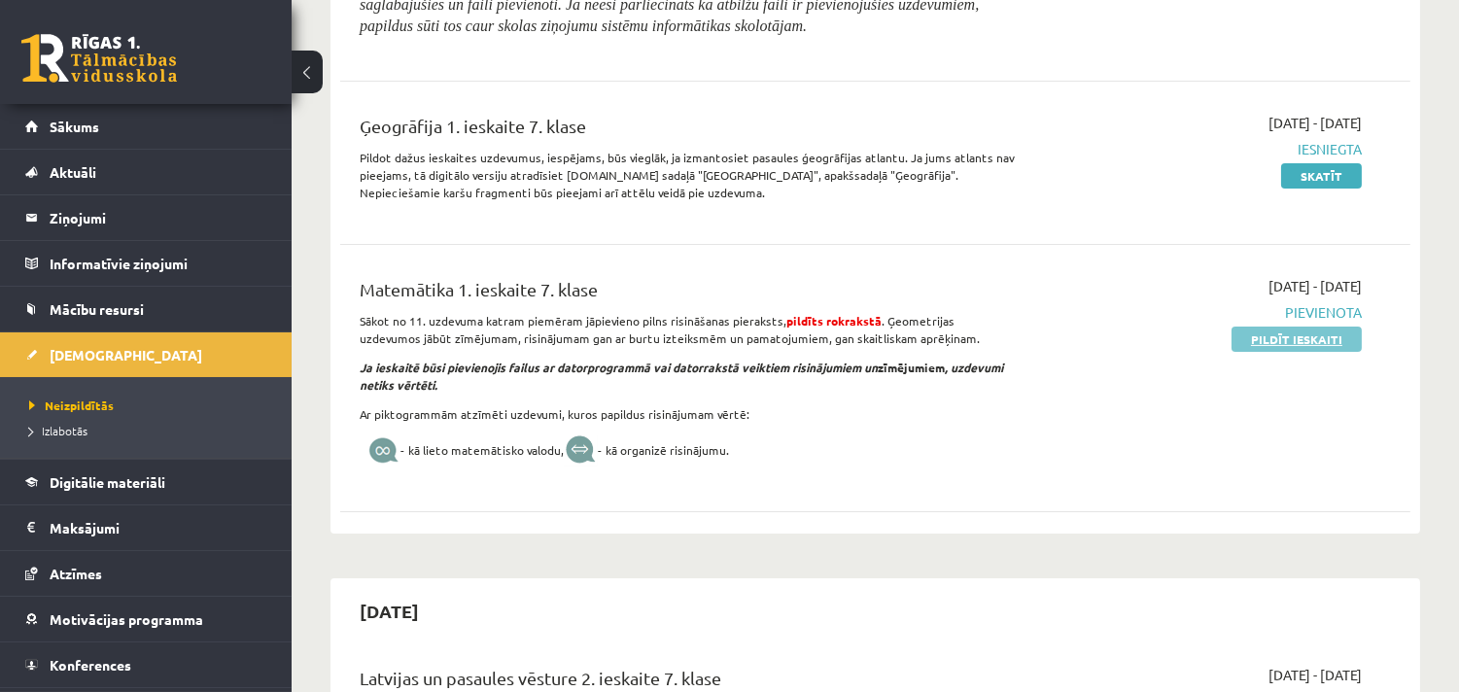 This screenshot has width=1459, height=692. Describe the element at coordinates (146, 665) in the screenshot. I see `a: Konferences` at that location.